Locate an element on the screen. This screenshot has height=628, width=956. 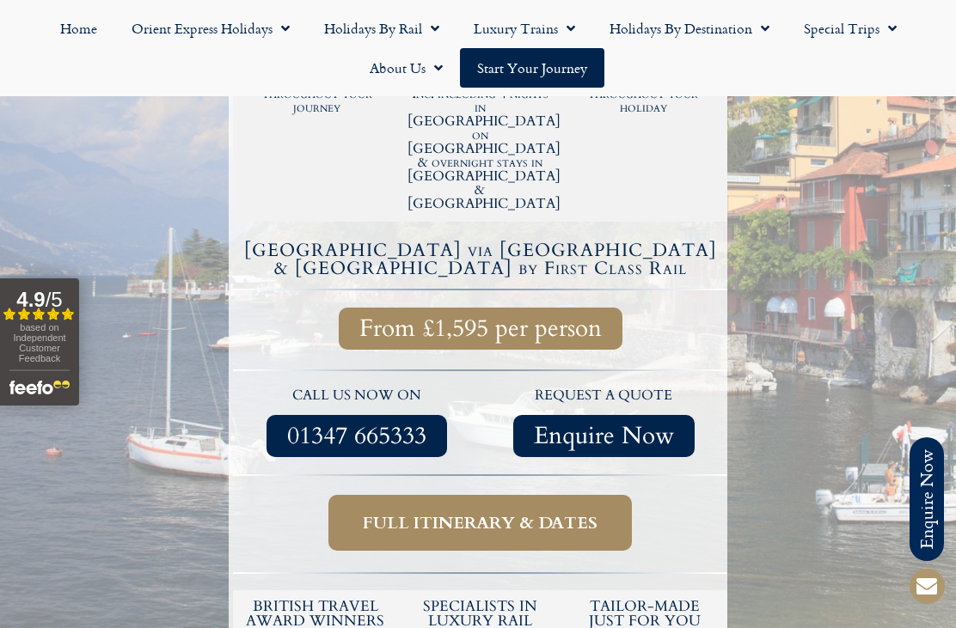
a: From £1,595 per person is located at coordinates (480, 328).